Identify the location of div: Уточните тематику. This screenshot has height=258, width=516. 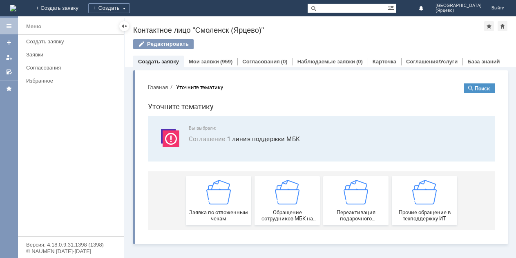
(58, 10).